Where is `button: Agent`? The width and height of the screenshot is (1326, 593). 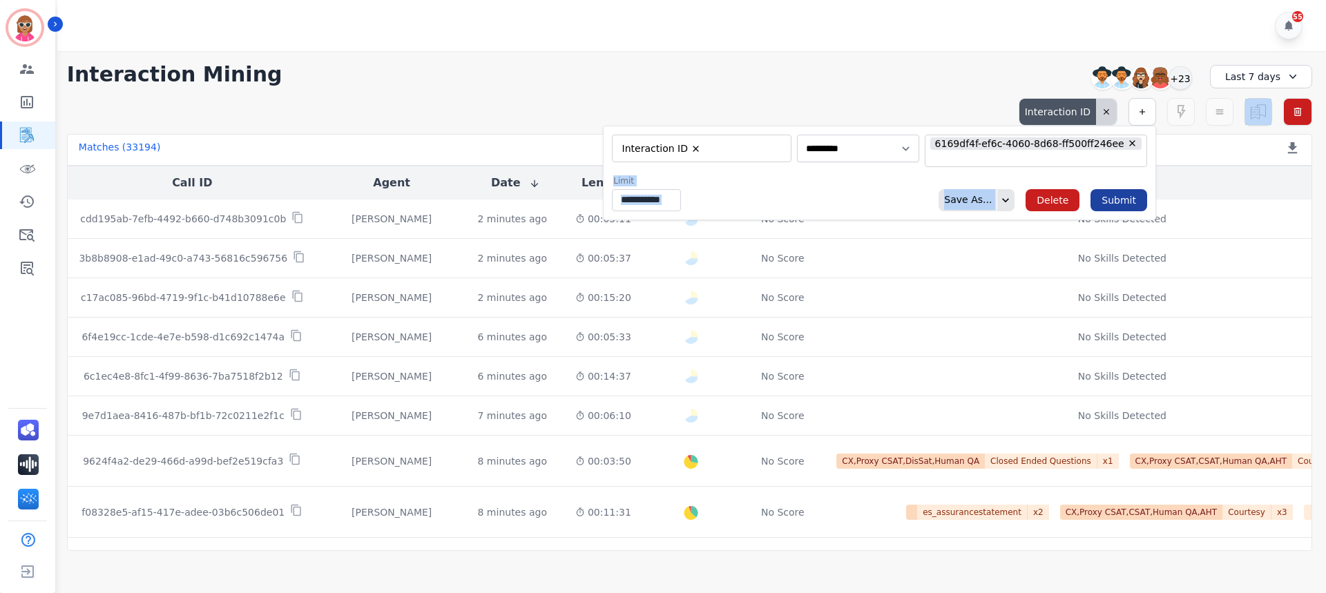 button: Agent is located at coordinates (392, 183).